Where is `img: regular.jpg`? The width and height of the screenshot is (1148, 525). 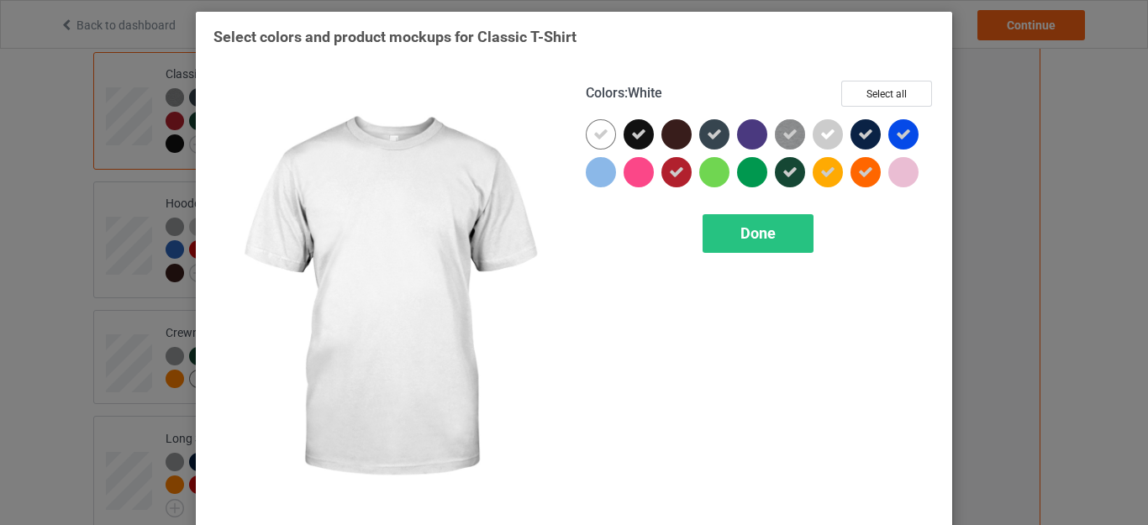
img: regular.jpg is located at coordinates (387, 298).